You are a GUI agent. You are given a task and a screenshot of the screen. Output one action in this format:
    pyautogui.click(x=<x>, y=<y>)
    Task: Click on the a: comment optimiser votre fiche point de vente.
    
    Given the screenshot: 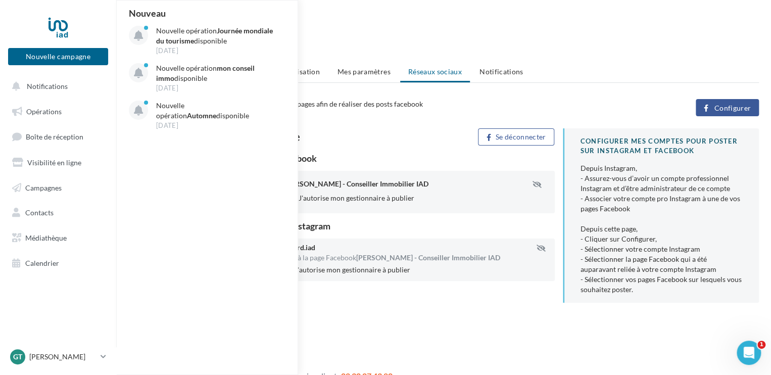 What is the action you would take?
    pyautogui.click(x=107, y=243)
    